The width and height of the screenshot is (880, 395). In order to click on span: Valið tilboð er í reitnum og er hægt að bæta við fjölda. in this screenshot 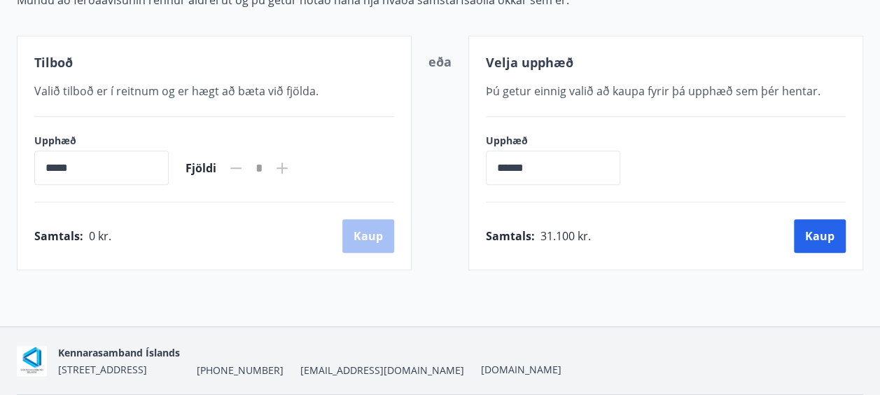, I will do `click(176, 91)`.